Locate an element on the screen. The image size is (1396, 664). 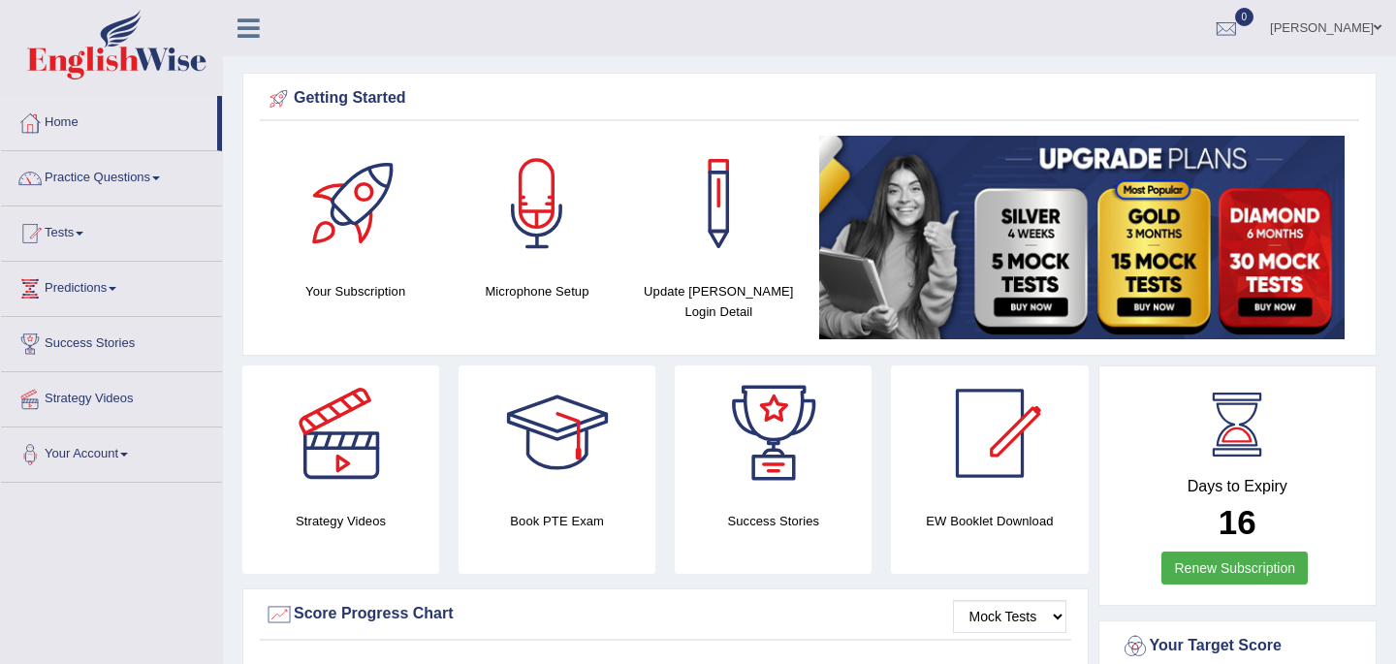
div: Score Progress Chart is located at coordinates (665, 615).